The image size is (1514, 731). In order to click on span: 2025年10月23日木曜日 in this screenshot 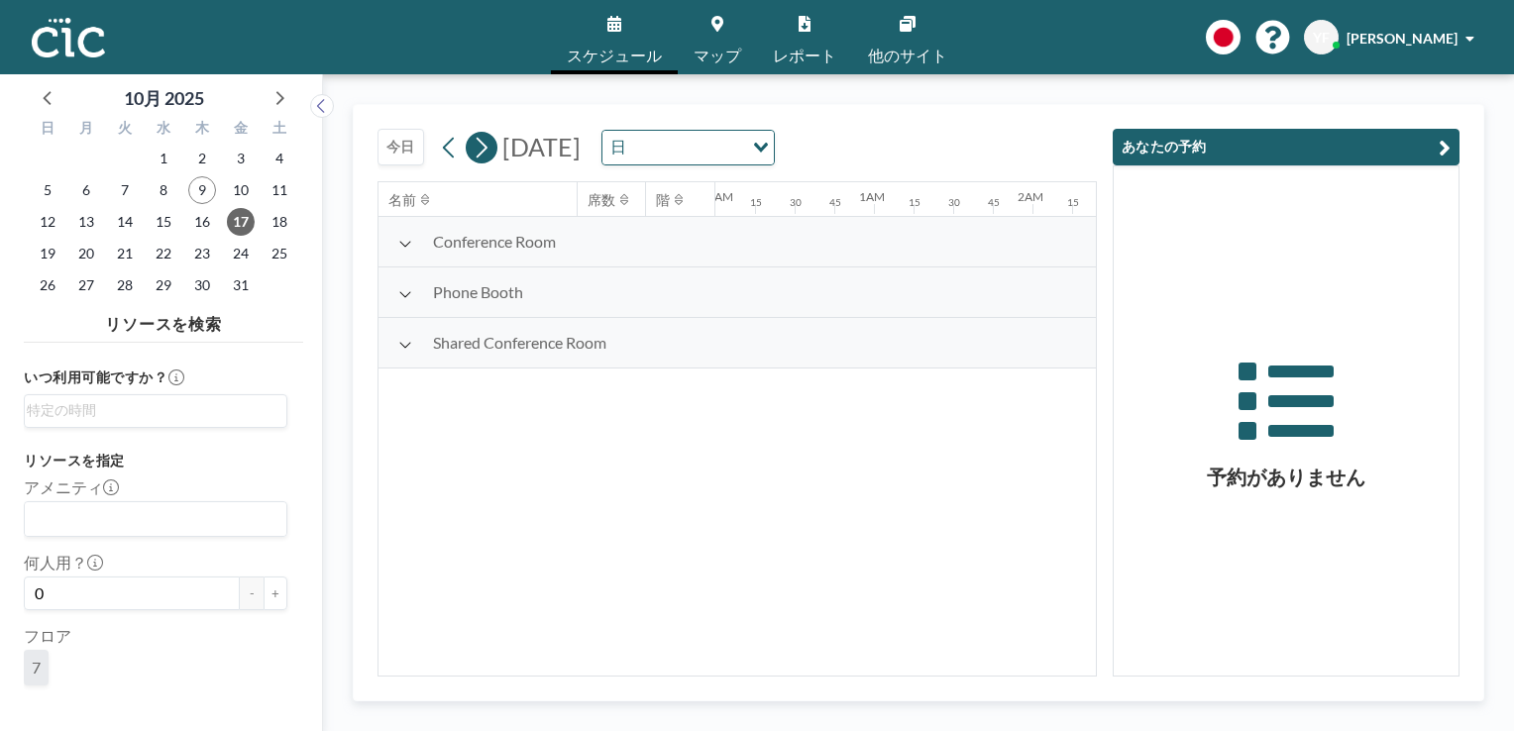, I will do `click(202, 254)`.